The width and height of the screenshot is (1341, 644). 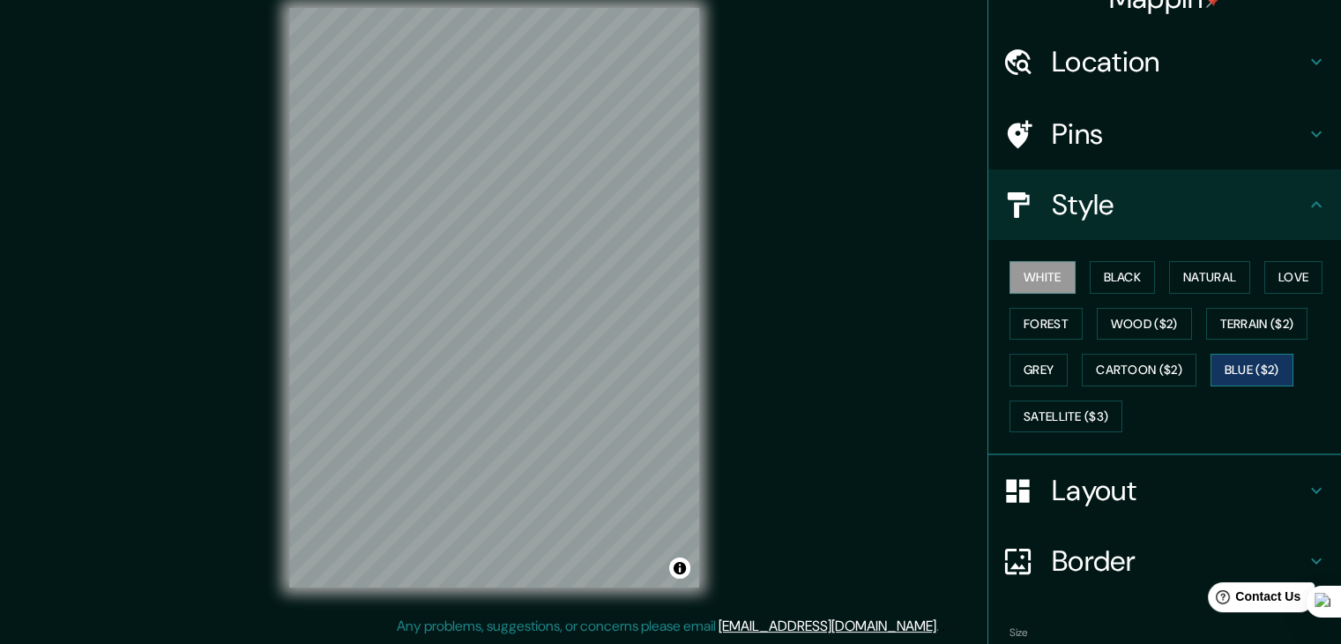 What do you see at coordinates (1210, 277) in the screenshot?
I see `button: Natural` at bounding box center [1210, 277].